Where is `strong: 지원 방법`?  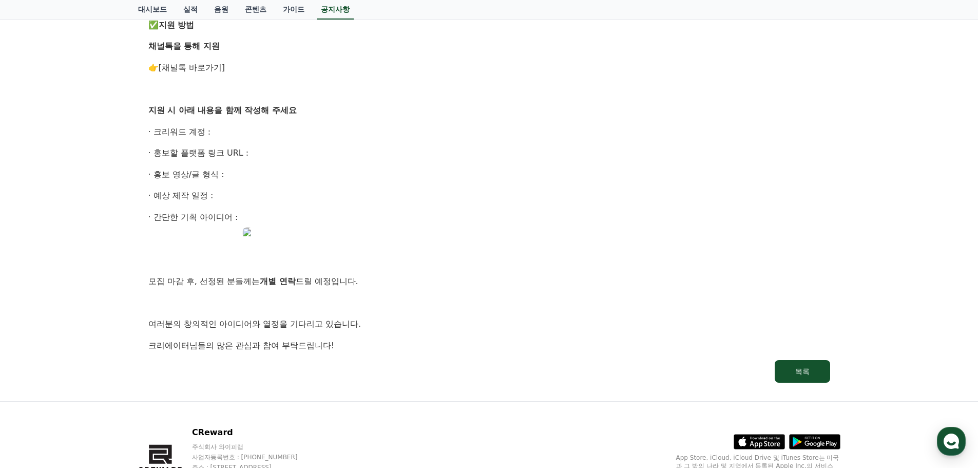
strong: 지원 방법 is located at coordinates (177, 25).